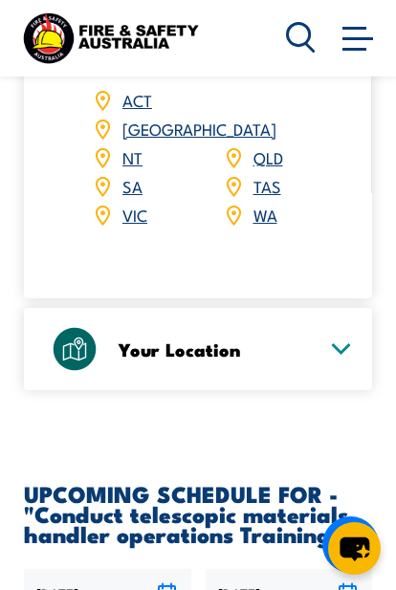  I want to click on a: NT, so click(132, 157).